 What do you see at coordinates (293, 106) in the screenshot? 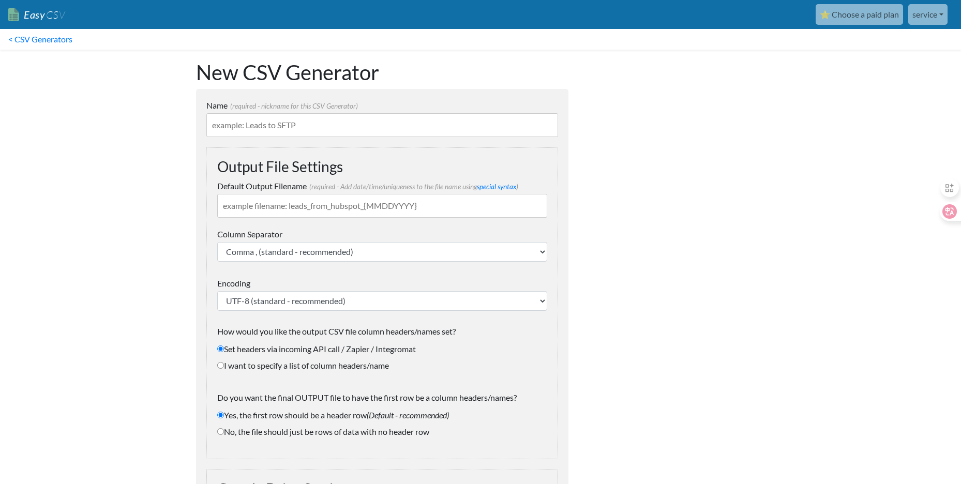
I see `span: (required - nickname for this CSV Generator)` at bounding box center [293, 106].